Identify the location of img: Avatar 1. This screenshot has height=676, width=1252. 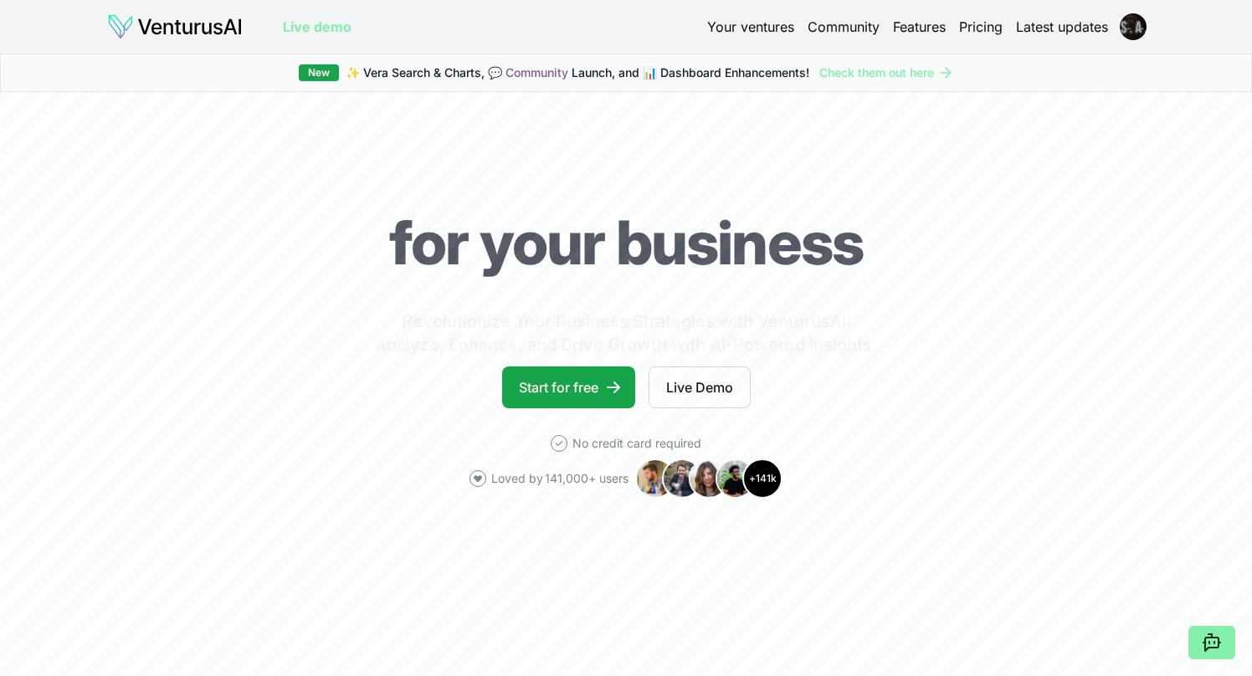
(656, 479).